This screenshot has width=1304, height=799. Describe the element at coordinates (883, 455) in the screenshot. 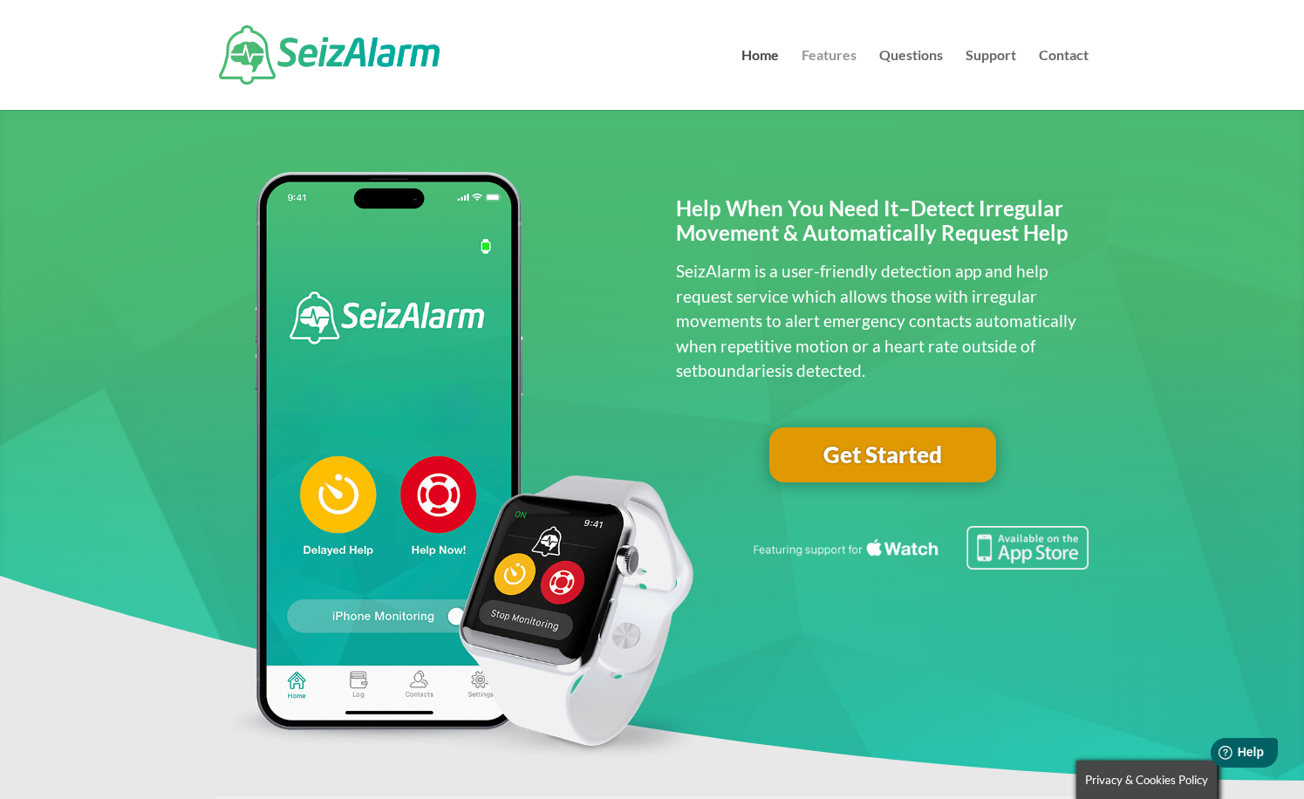

I see `a: Get Started` at that location.